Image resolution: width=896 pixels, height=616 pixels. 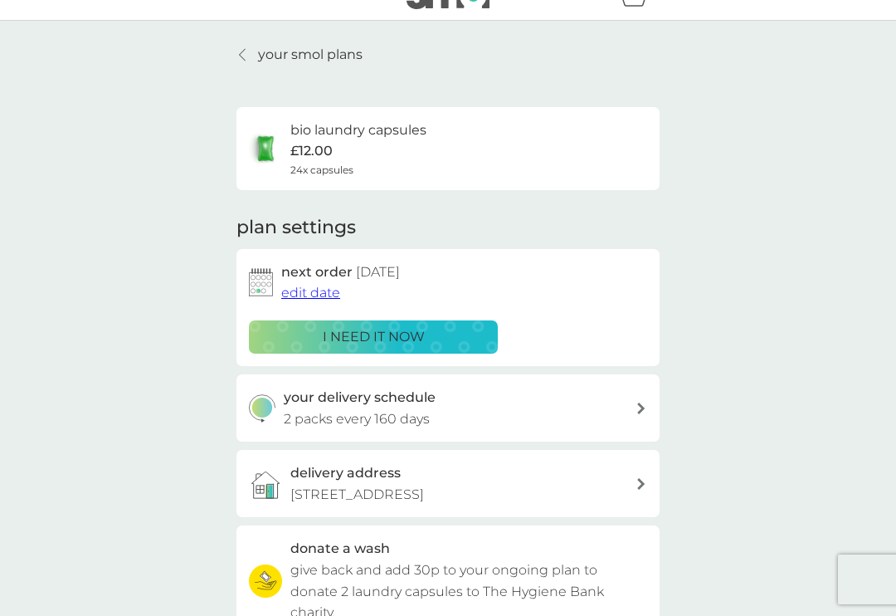 I want to click on button: your delivery schedule2 packs every 160 days, so click(x=448, y=407).